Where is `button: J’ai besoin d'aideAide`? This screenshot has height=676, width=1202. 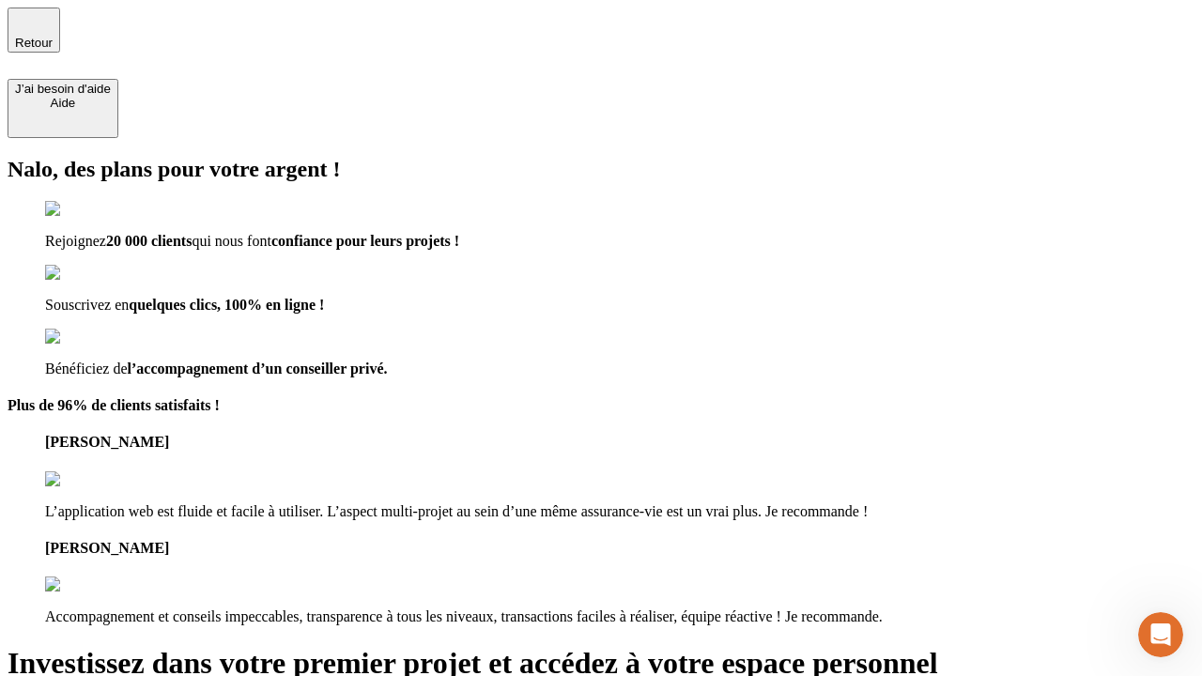 button: J’ai besoin d'aideAide is located at coordinates (63, 108).